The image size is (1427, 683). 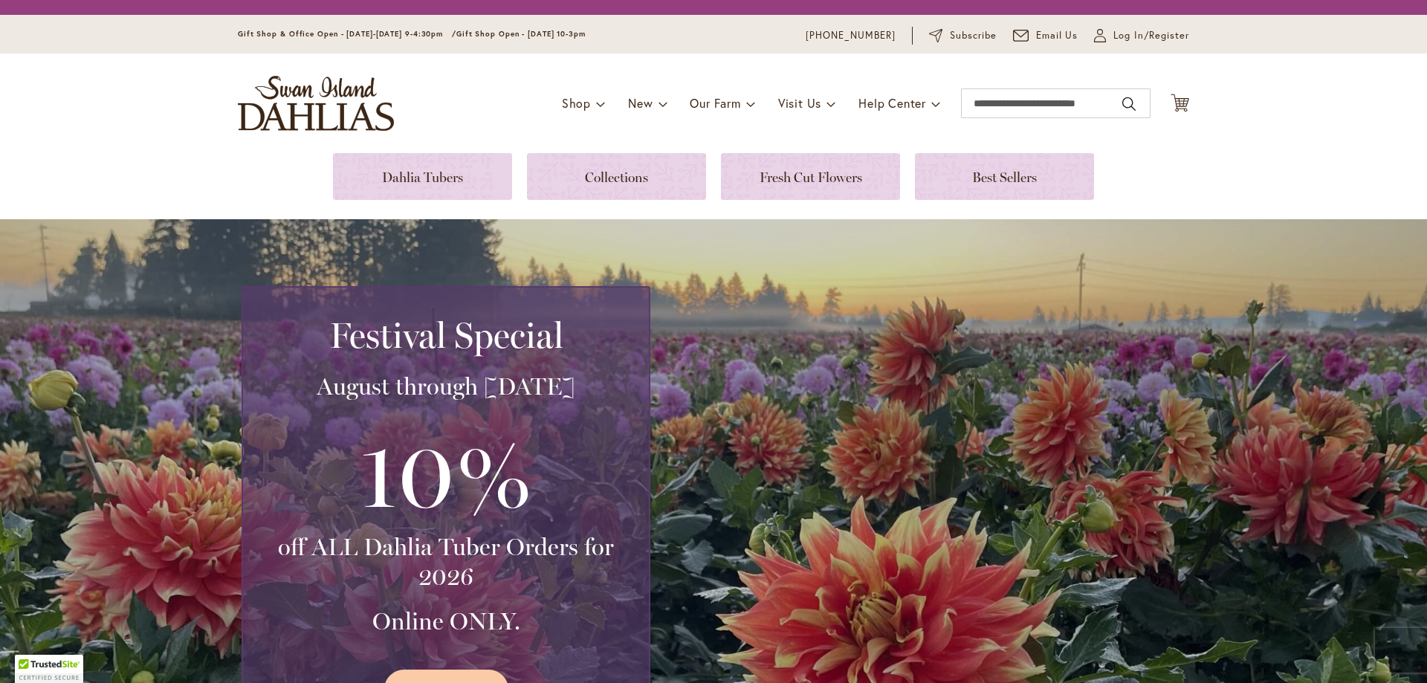 I want to click on h2: Festival Special, so click(x=446, y=335).